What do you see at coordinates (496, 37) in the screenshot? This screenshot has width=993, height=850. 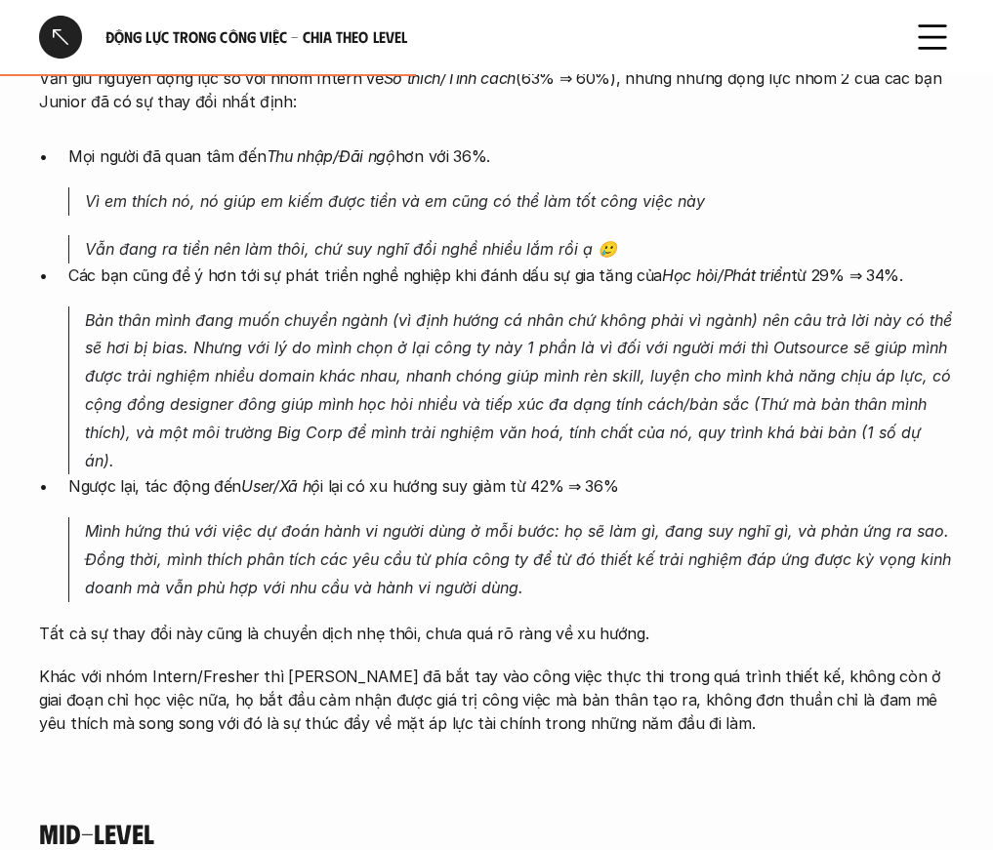 I see `h6: Động lực trong công việc - Chia theo Level` at bounding box center [496, 37].